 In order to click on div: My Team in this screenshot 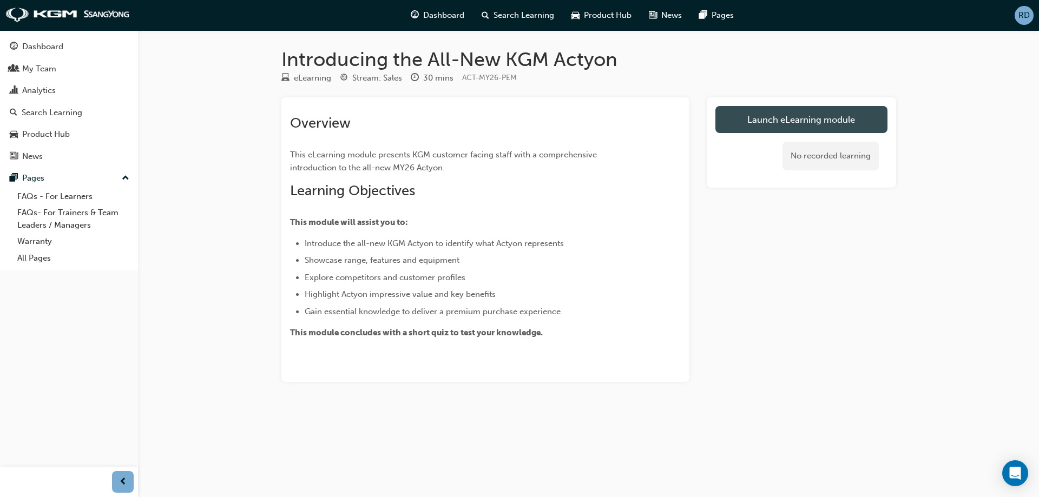, I will do `click(39, 69)`.